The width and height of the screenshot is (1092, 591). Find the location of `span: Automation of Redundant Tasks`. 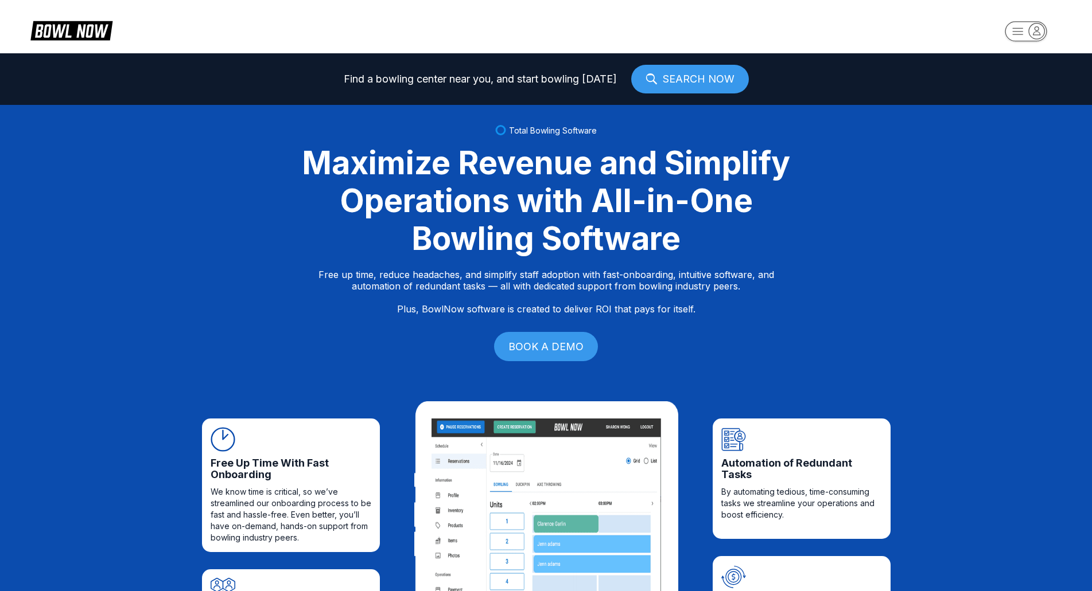

span: Automation of Redundant Tasks is located at coordinates (801, 469).